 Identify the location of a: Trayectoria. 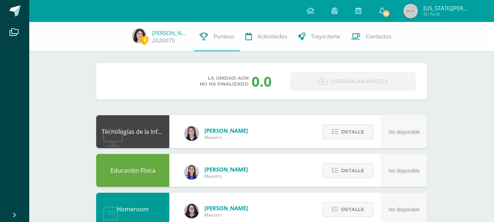
(319, 37).